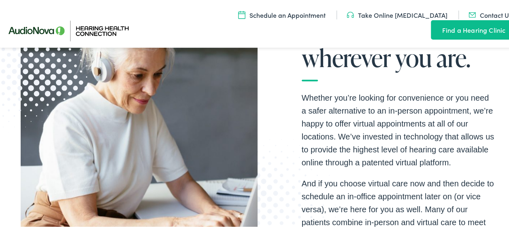  I want to click on p: Whether you’re looking for convenience or you need a safer alternative to an in-person appointmen..., so click(398, 129).